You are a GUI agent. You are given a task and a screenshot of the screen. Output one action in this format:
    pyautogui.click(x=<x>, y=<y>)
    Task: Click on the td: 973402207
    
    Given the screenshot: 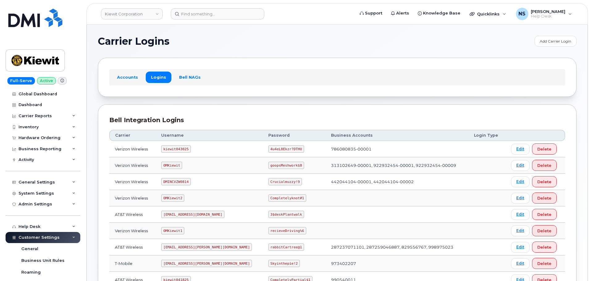 What is the action you would take?
    pyautogui.click(x=397, y=264)
    